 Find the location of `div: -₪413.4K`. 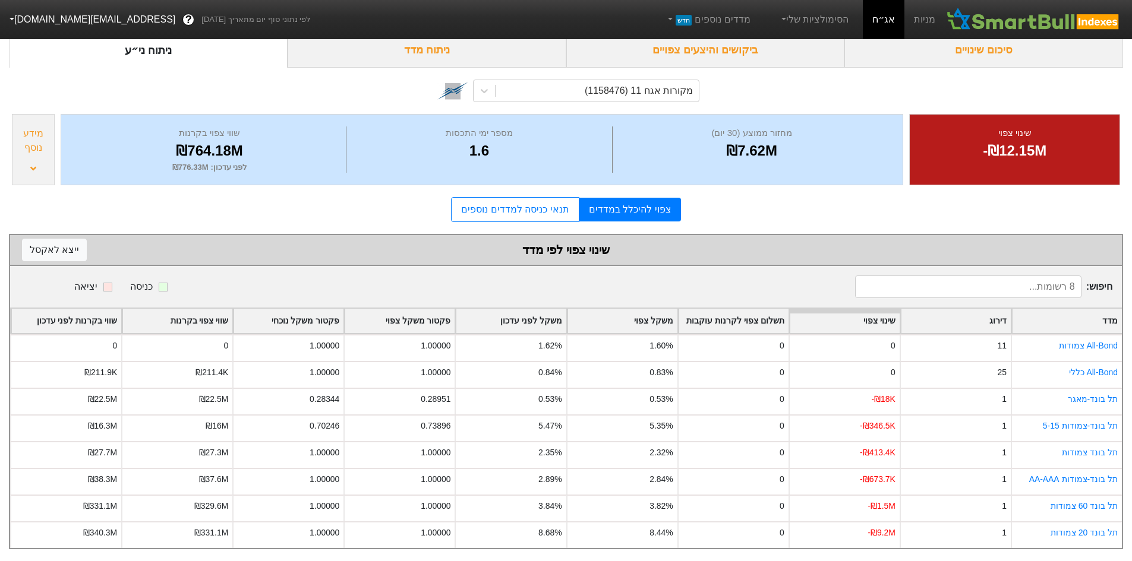

div: -₪413.4K is located at coordinates (877, 453).